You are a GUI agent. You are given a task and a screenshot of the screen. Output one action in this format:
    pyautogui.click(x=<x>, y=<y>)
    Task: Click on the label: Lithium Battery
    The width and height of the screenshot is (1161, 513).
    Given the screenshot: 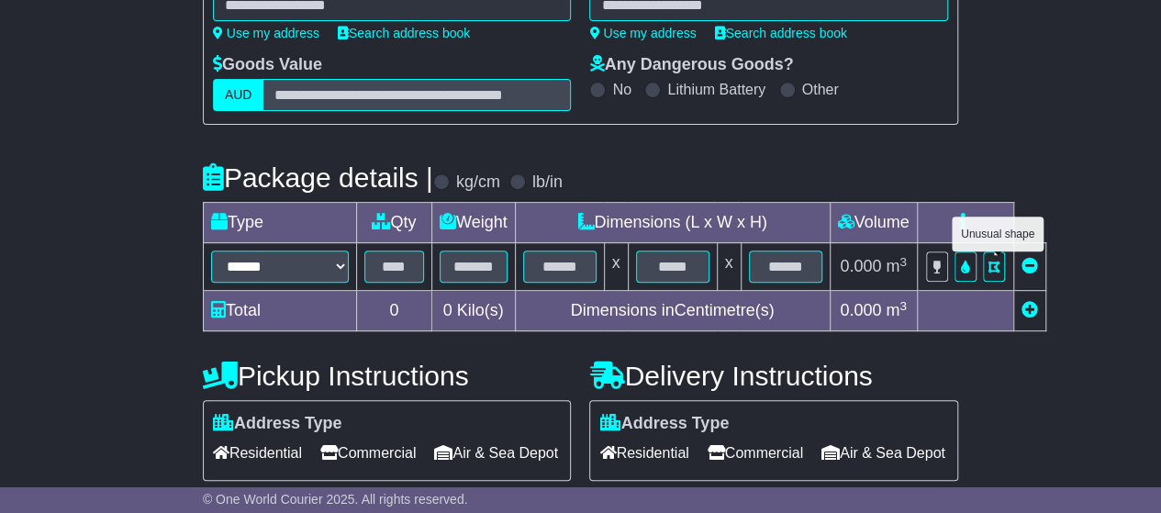 What is the action you would take?
    pyautogui.click(x=716, y=89)
    